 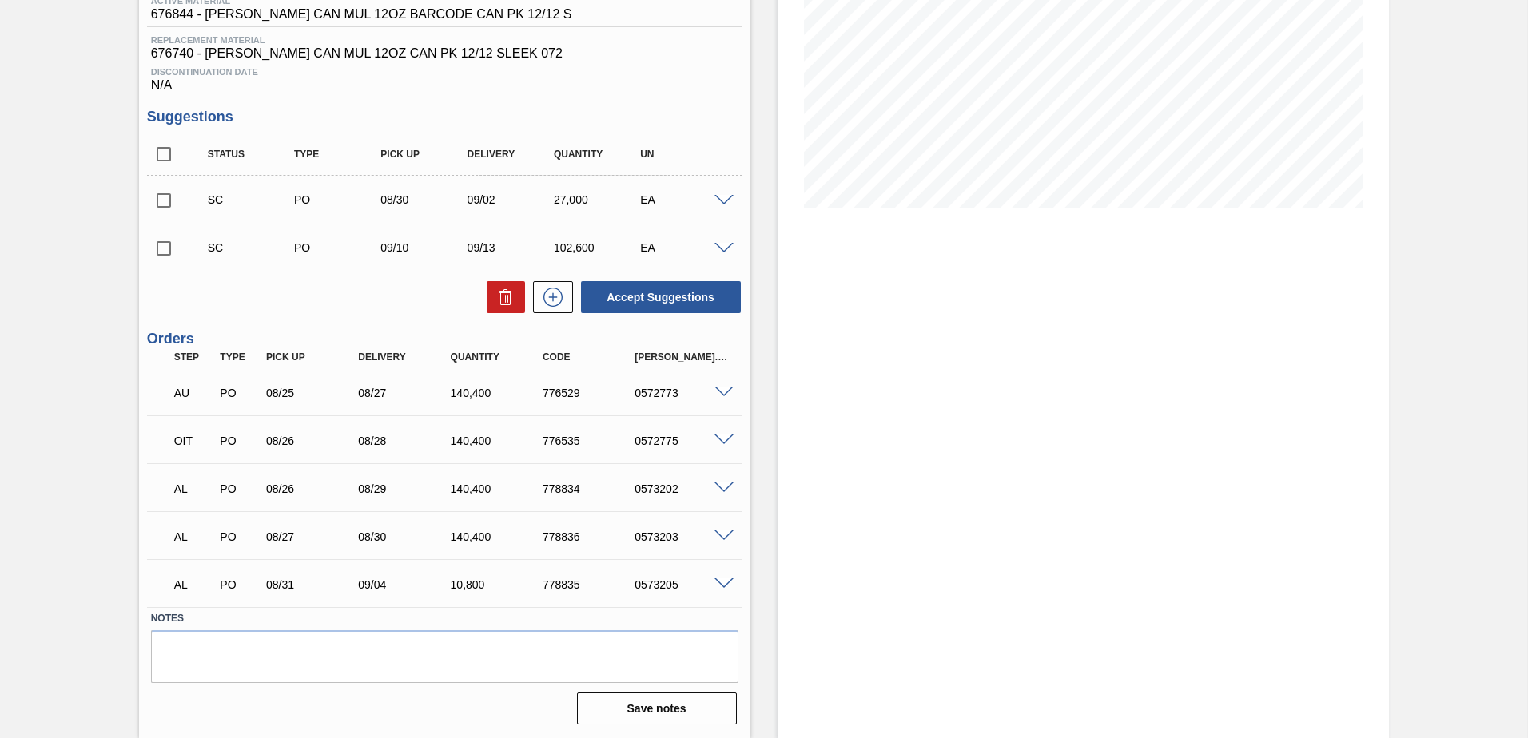 What do you see at coordinates (590, 537) in the screenshot?
I see `div: 778836` at bounding box center [590, 537].